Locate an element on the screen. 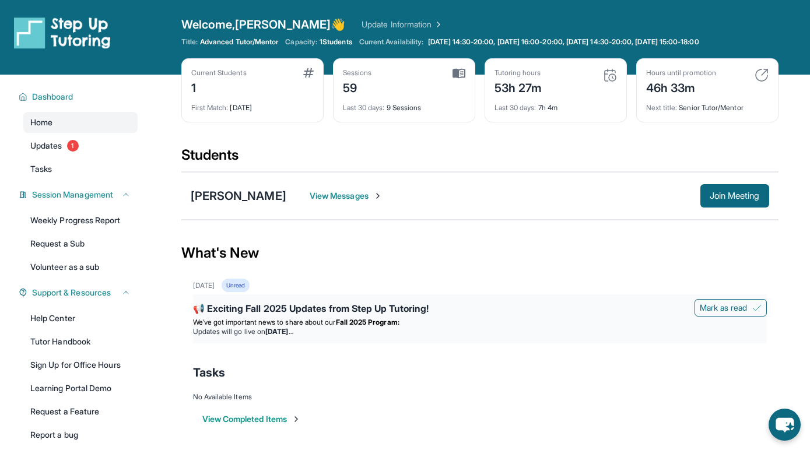  button: Mark as read is located at coordinates (731, 308).